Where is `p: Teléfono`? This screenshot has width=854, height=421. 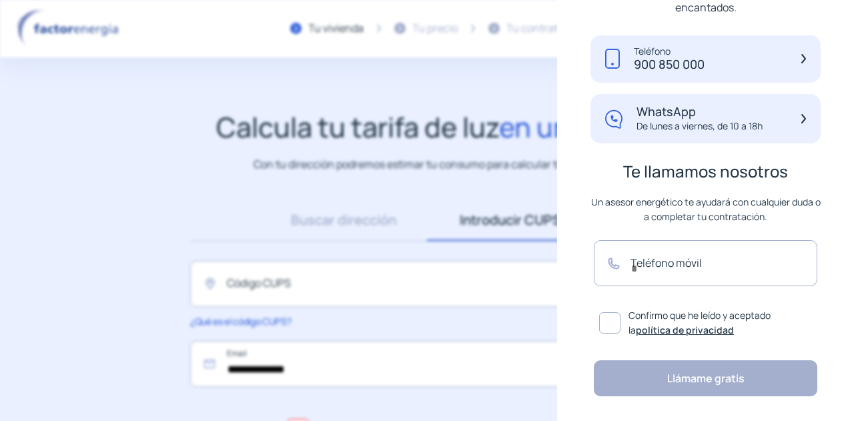 p: Teléfono is located at coordinates (669, 51).